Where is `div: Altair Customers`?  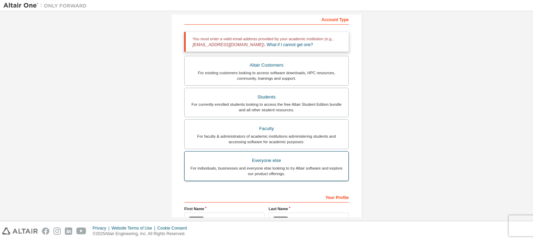 div: Altair Customers is located at coordinates (266, 65).